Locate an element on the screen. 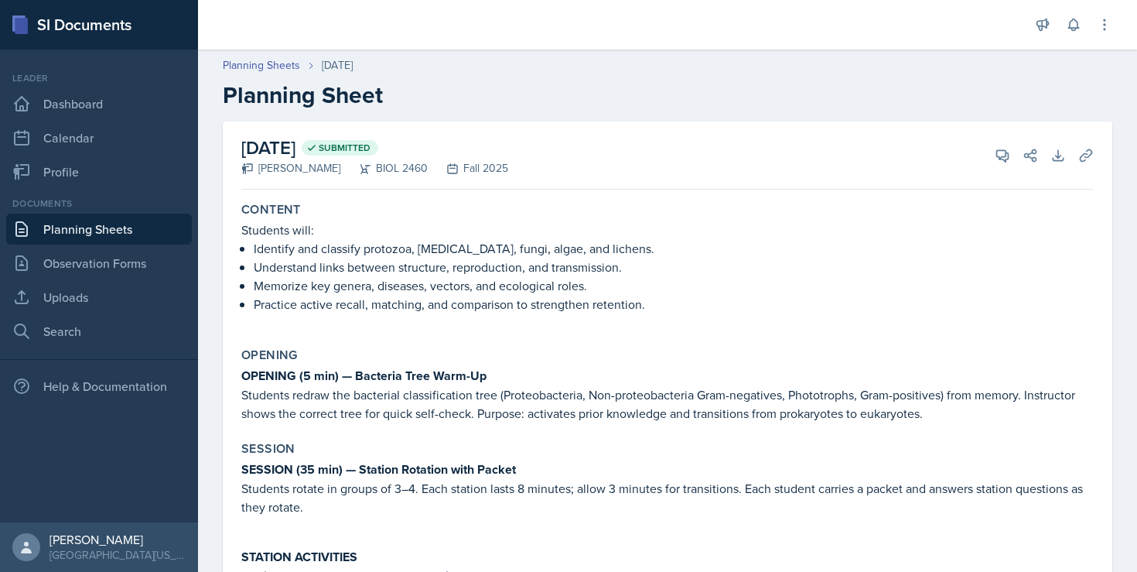  strong: SESSION (35 min) — Station Rotation with Packet is located at coordinates (378, 469).